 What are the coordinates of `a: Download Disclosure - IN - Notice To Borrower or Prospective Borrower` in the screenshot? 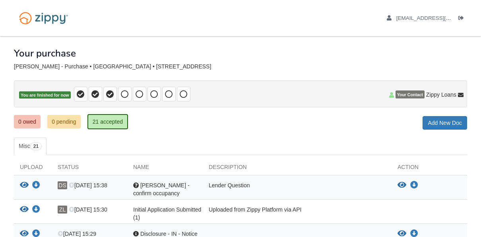 It's located at (415, 234).